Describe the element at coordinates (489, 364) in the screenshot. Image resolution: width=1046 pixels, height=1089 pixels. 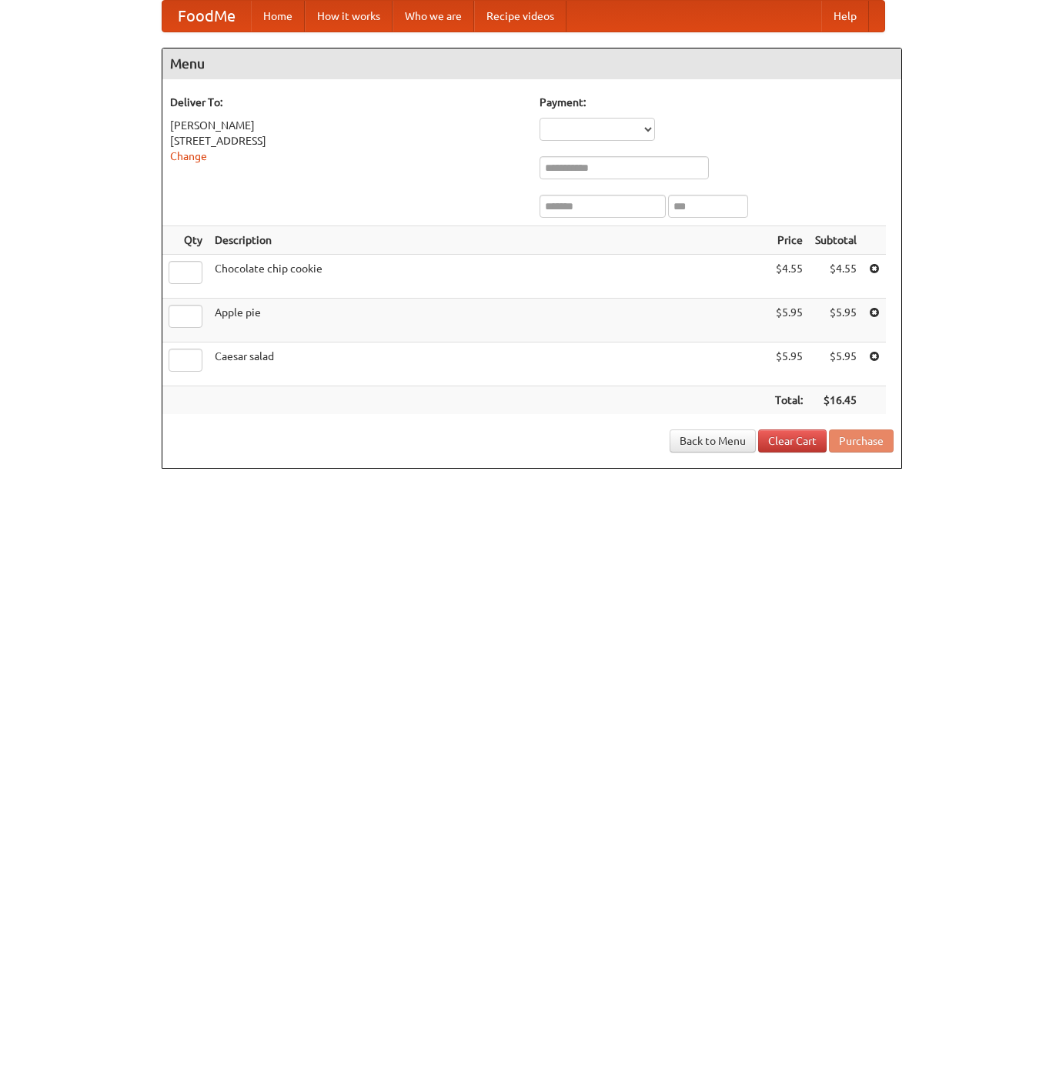
I see `td: Caesar salad` at that location.